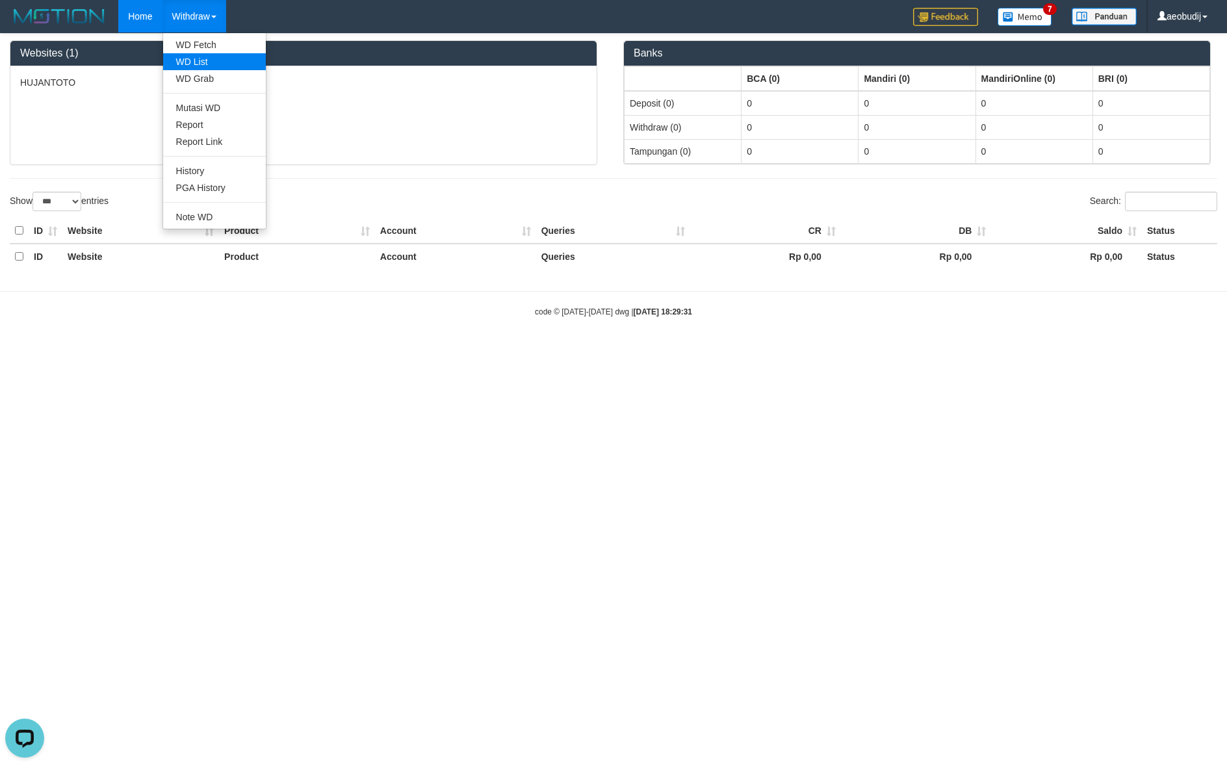 The height and width of the screenshot is (768, 1227). Describe the element at coordinates (214, 79) in the screenshot. I see `a: WD Grab` at that location.